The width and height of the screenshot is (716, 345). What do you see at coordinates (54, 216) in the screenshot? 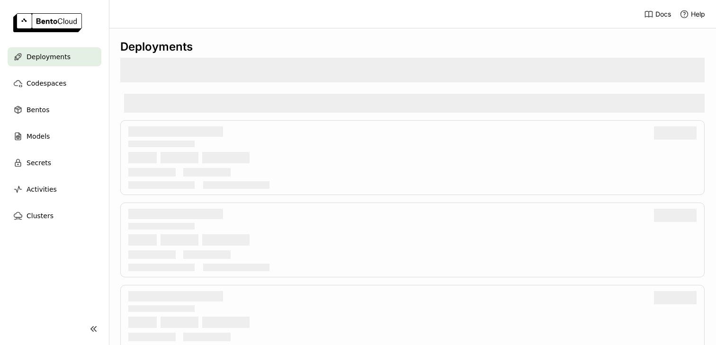
I see `a: Clusters` at bounding box center [54, 216].